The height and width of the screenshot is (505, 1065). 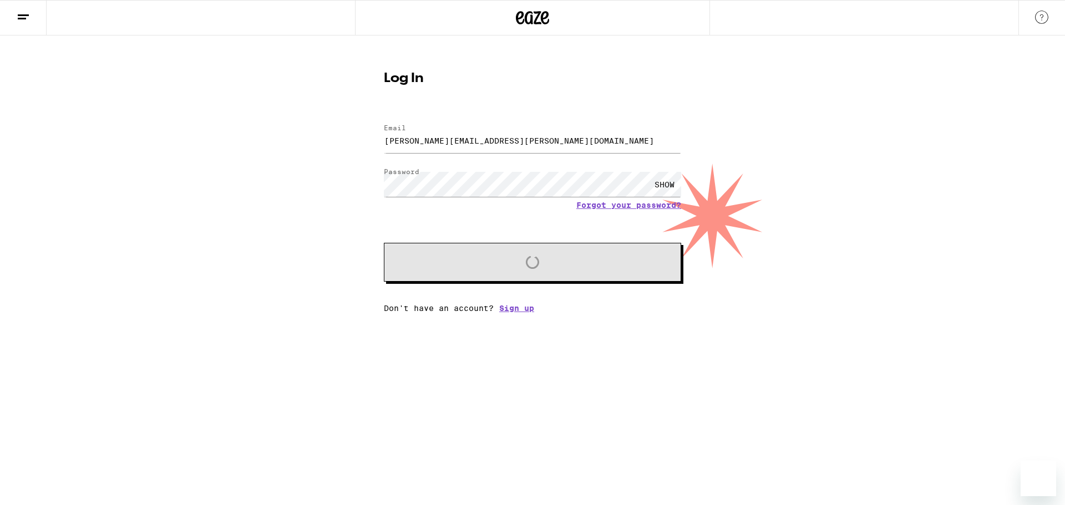 I want to click on label: Email, so click(x=395, y=128).